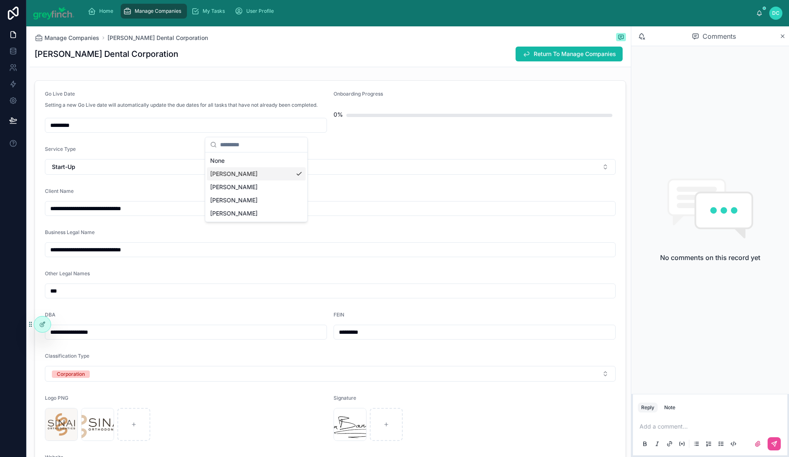 This screenshot has width=789, height=457. I want to click on button: Note, so click(670, 408).